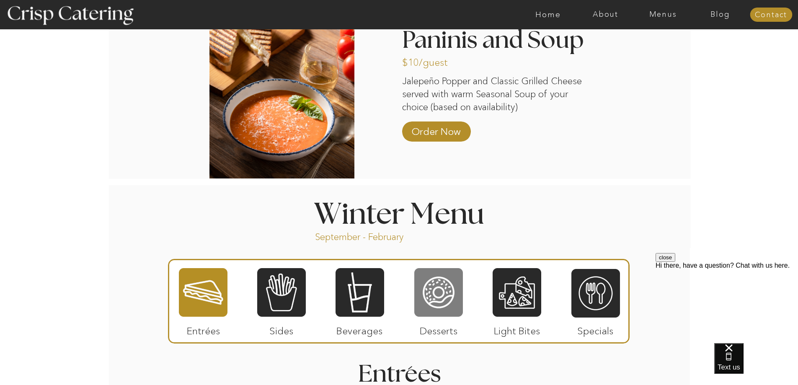 The width and height of the screenshot is (798, 385). Describe the element at coordinates (548, 15) in the screenshot. I see `a: Home` at that location.